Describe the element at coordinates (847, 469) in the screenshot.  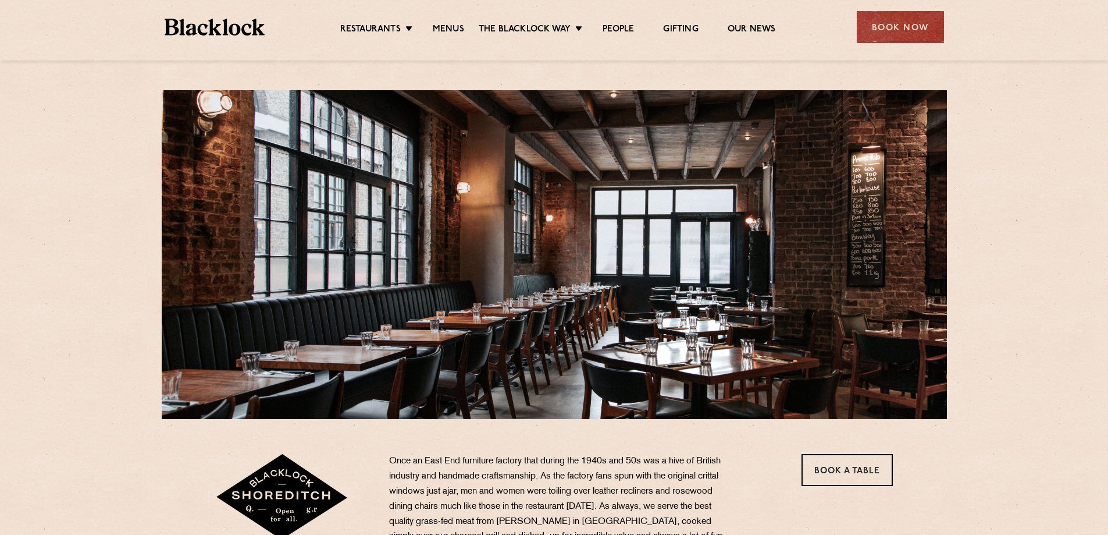
I see `a: Book a Table` at that location.